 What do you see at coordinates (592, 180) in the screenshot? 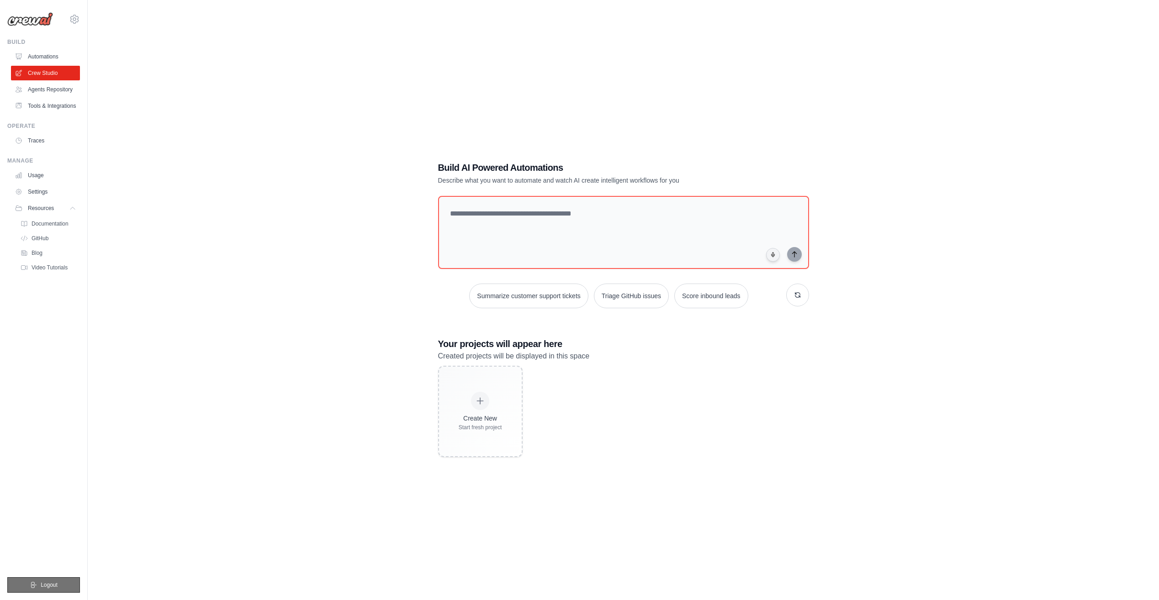
I see `p: Describe what you want to automate and watch AI create intelligent workflows for you` at bounding box center [592, 180].